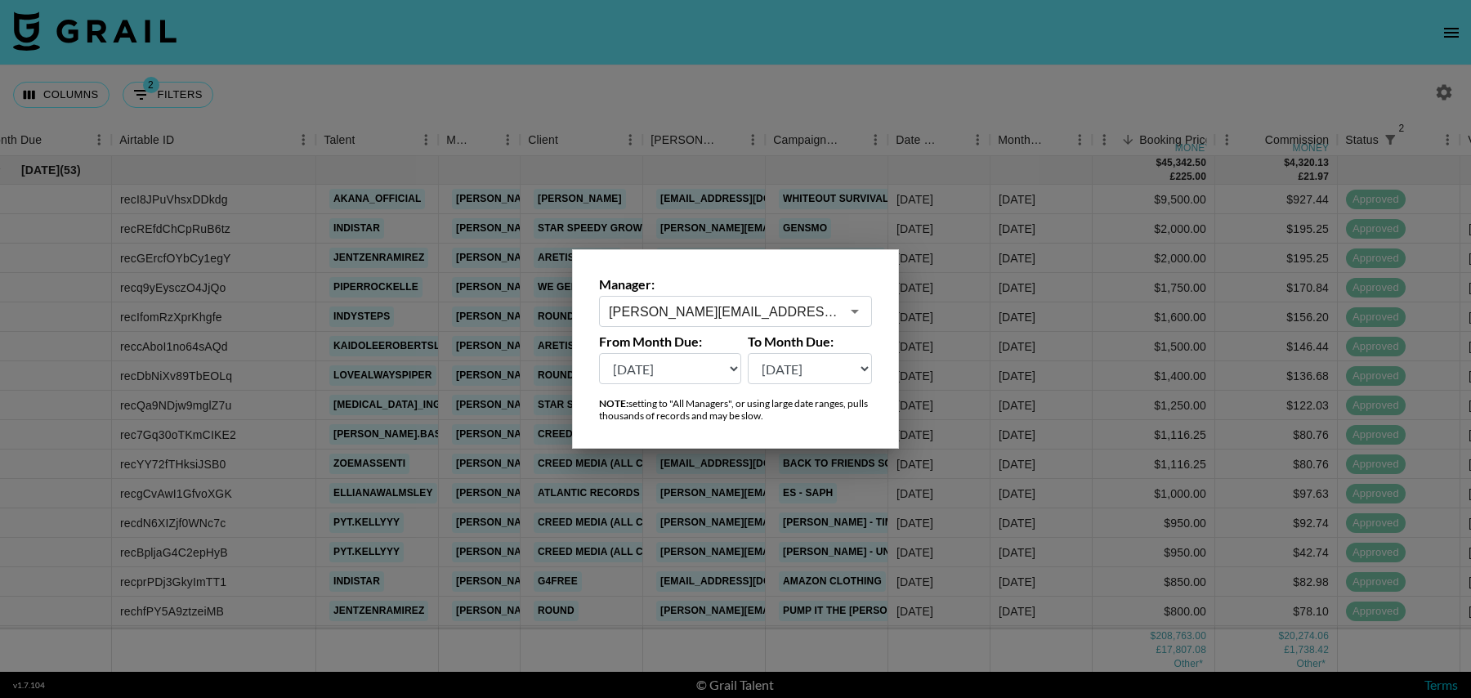 The image size is (1471, 698). Describe the element at coordinates (855, 311) in the screenshot. I see `button: Open` at that location.